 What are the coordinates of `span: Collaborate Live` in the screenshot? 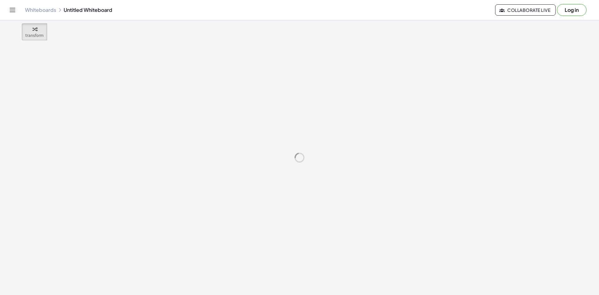 It's located at (525, 10).